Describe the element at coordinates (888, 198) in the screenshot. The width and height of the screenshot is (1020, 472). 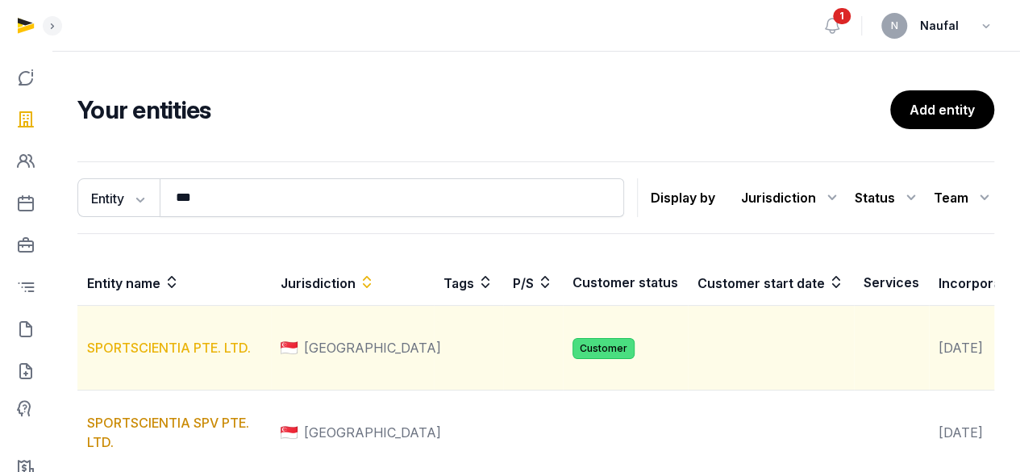
I see `div: Status` at that location.